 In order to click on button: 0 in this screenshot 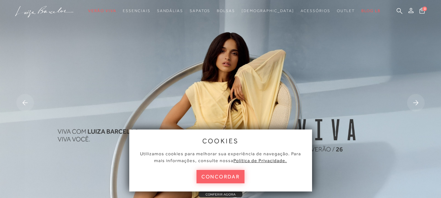, I will do `click(422, 11)`.